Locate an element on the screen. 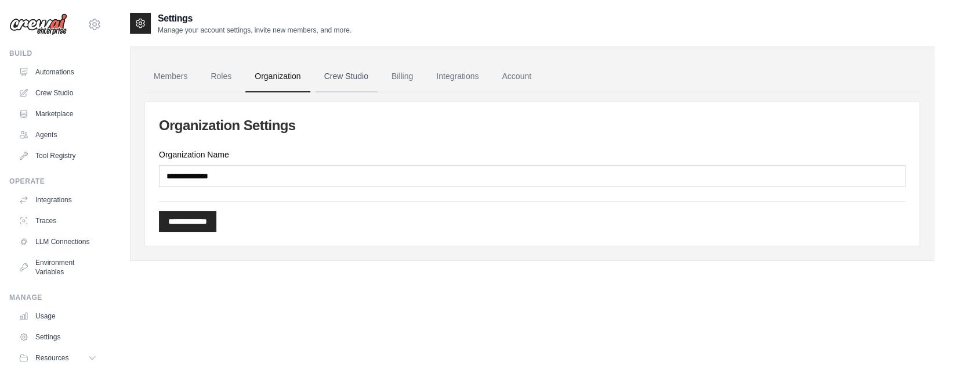 The image size is (953, 369). a: Marketplace is located at coordinates (57, 114).